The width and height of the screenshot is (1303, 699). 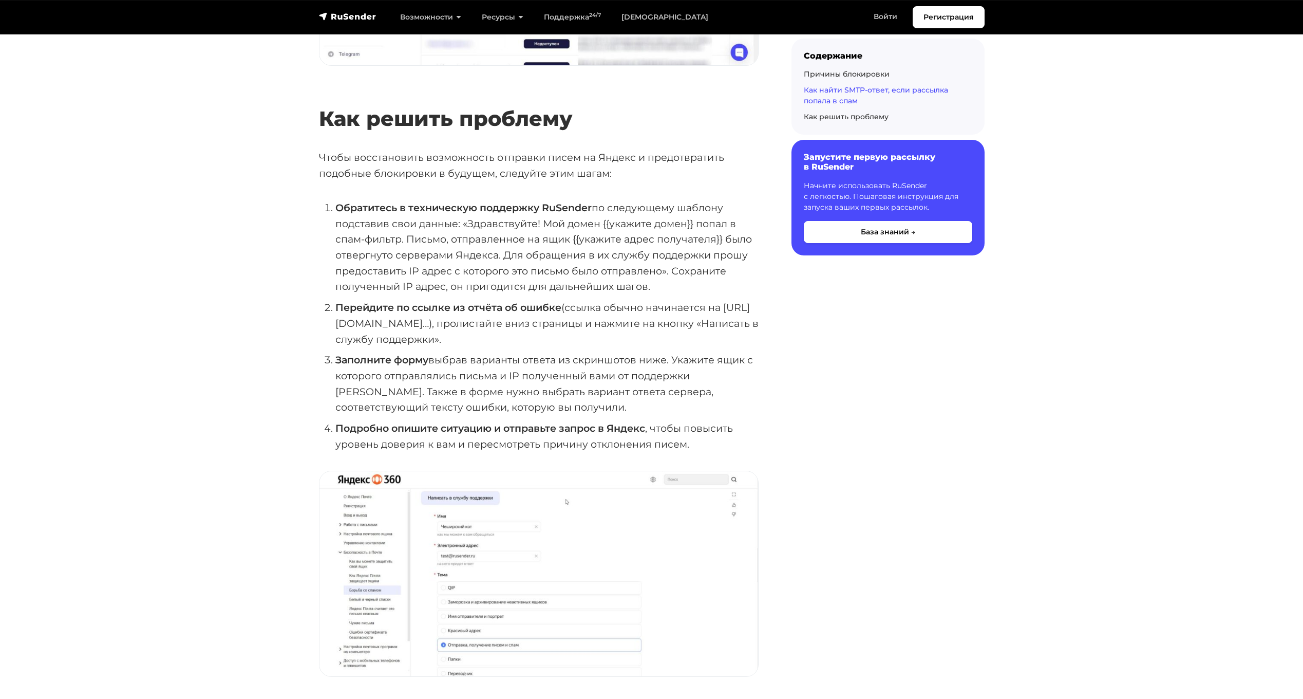 I want to click on strong: Перейдите по ссылке из отчёта об ошибке, so click(x=448, y=307).